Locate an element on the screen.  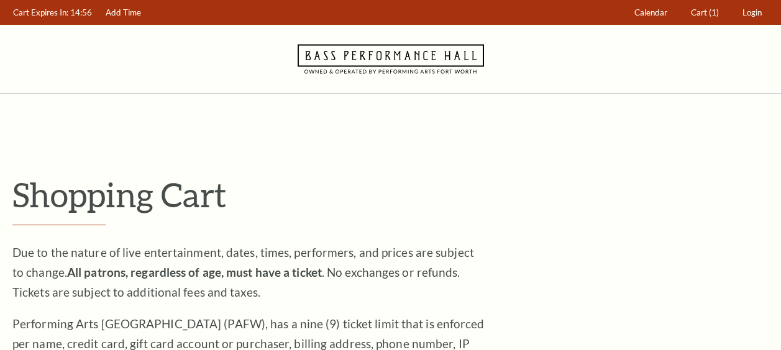
a: Calendar is located at coordinates (651, 12).